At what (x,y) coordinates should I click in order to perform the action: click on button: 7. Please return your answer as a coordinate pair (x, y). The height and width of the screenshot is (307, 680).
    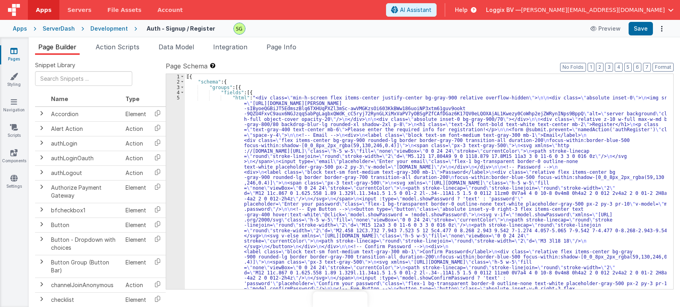
    Looking at the image, I should click on (647, 67).